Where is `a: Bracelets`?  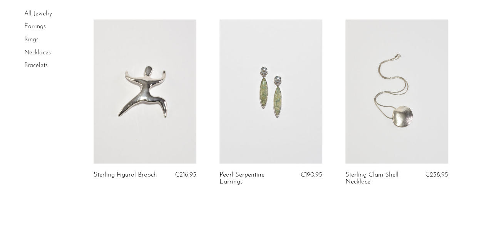 a: Bracelets is located at coordinates (36, 65).